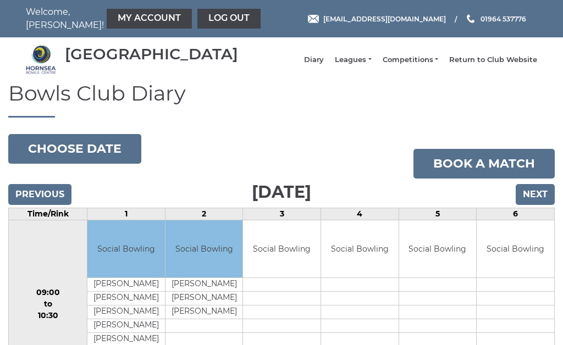  Describe the element at coordinates (515, 214) in the screenshot. I see `td: 6` at that location.